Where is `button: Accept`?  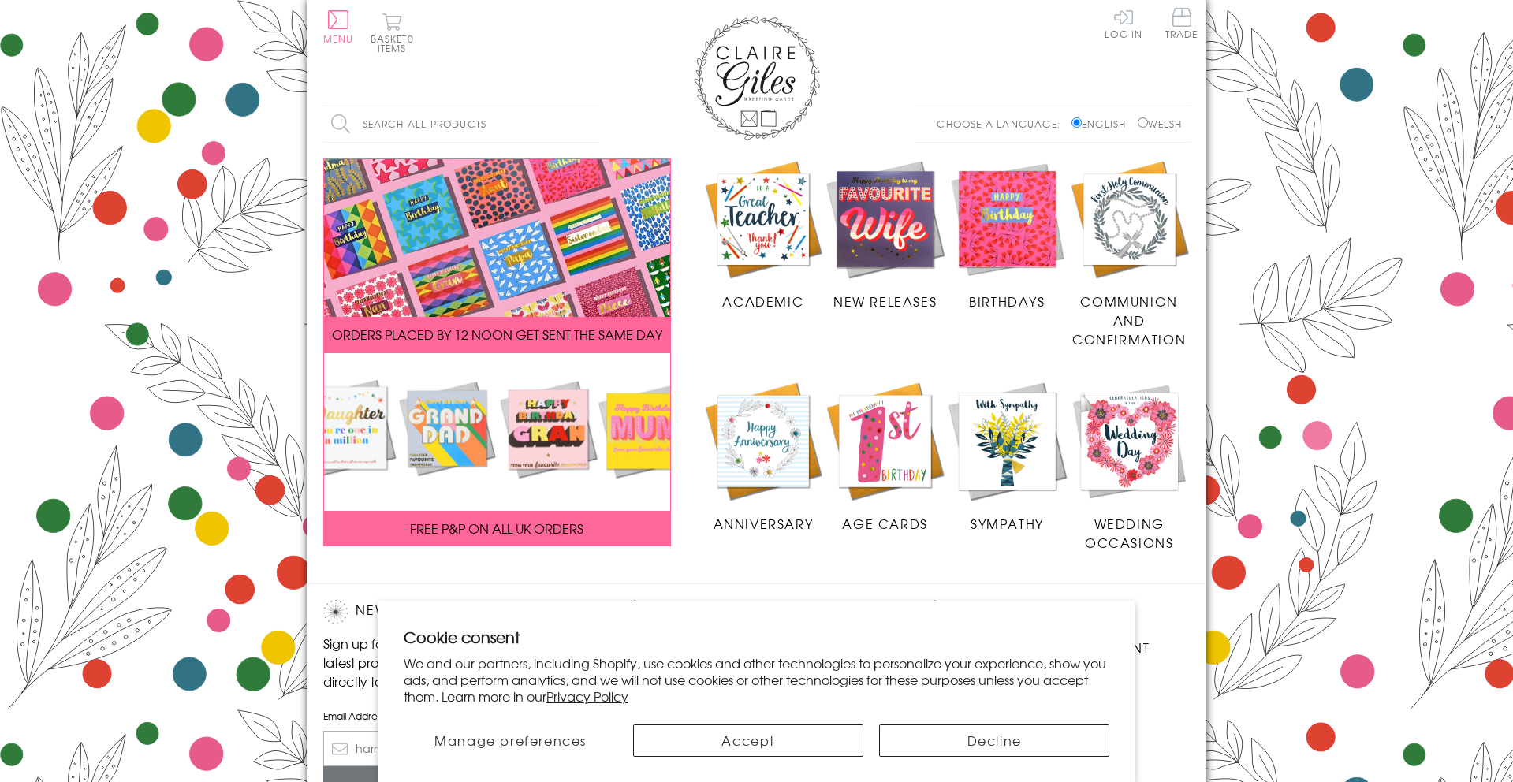 button: Accept is located at coordinates (748, 740).